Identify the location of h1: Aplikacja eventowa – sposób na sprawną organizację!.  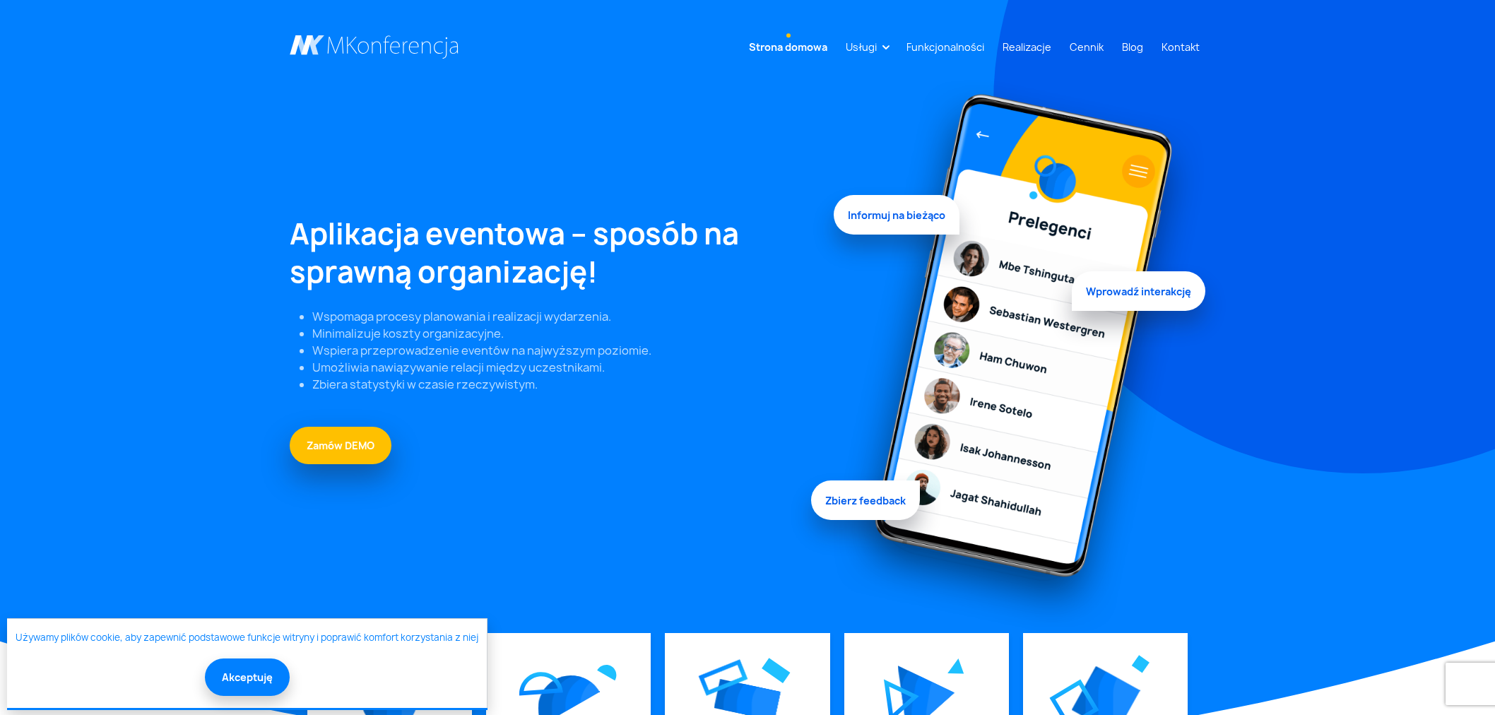
(553, 253).